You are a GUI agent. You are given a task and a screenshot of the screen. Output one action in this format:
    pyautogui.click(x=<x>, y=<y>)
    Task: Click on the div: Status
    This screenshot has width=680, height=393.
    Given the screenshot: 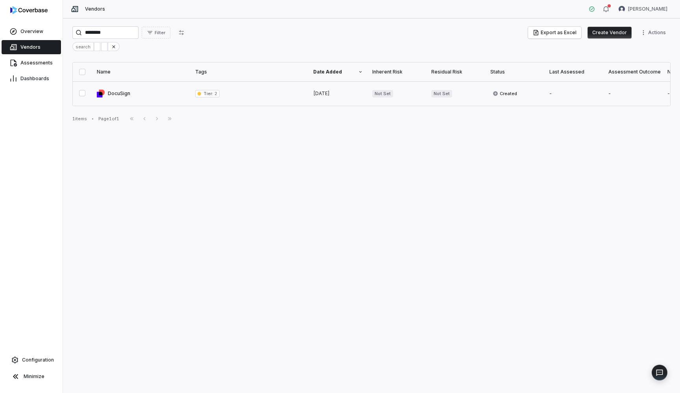 What is the action you would take?
    pyautogui.click(x=515, y=72)
    